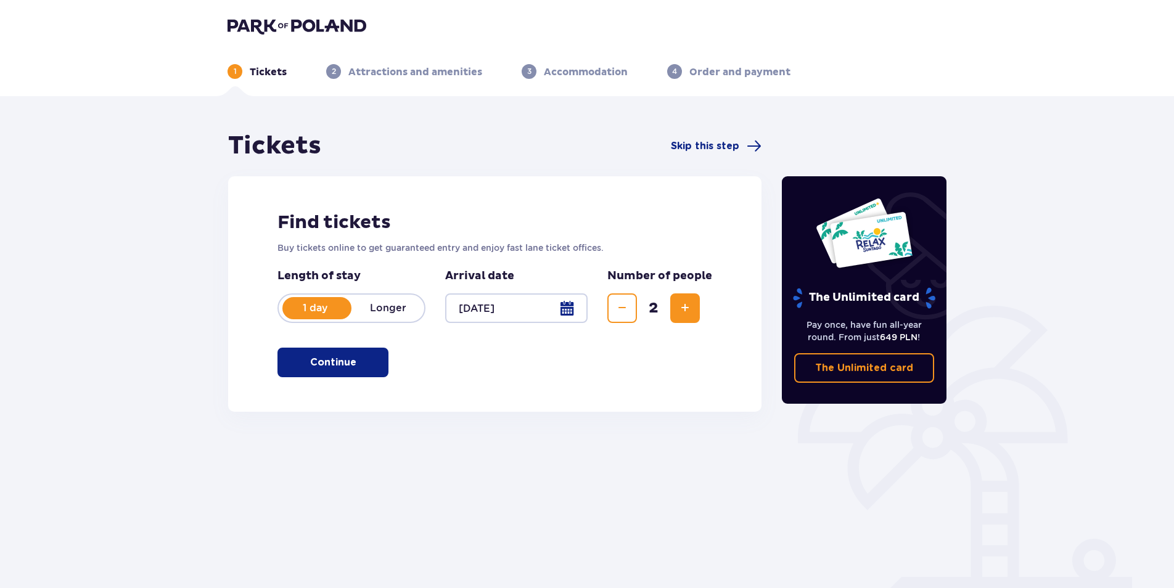  I want to click on button: Decrease, so click(622, 308).